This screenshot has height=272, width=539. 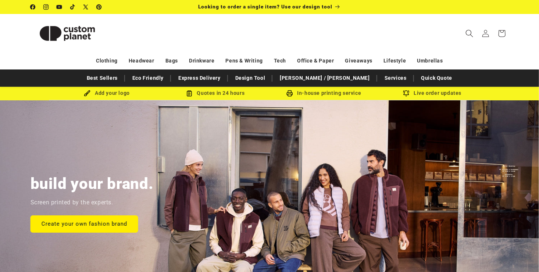 I want to click on summary: Search, so click(x=470, y=33).